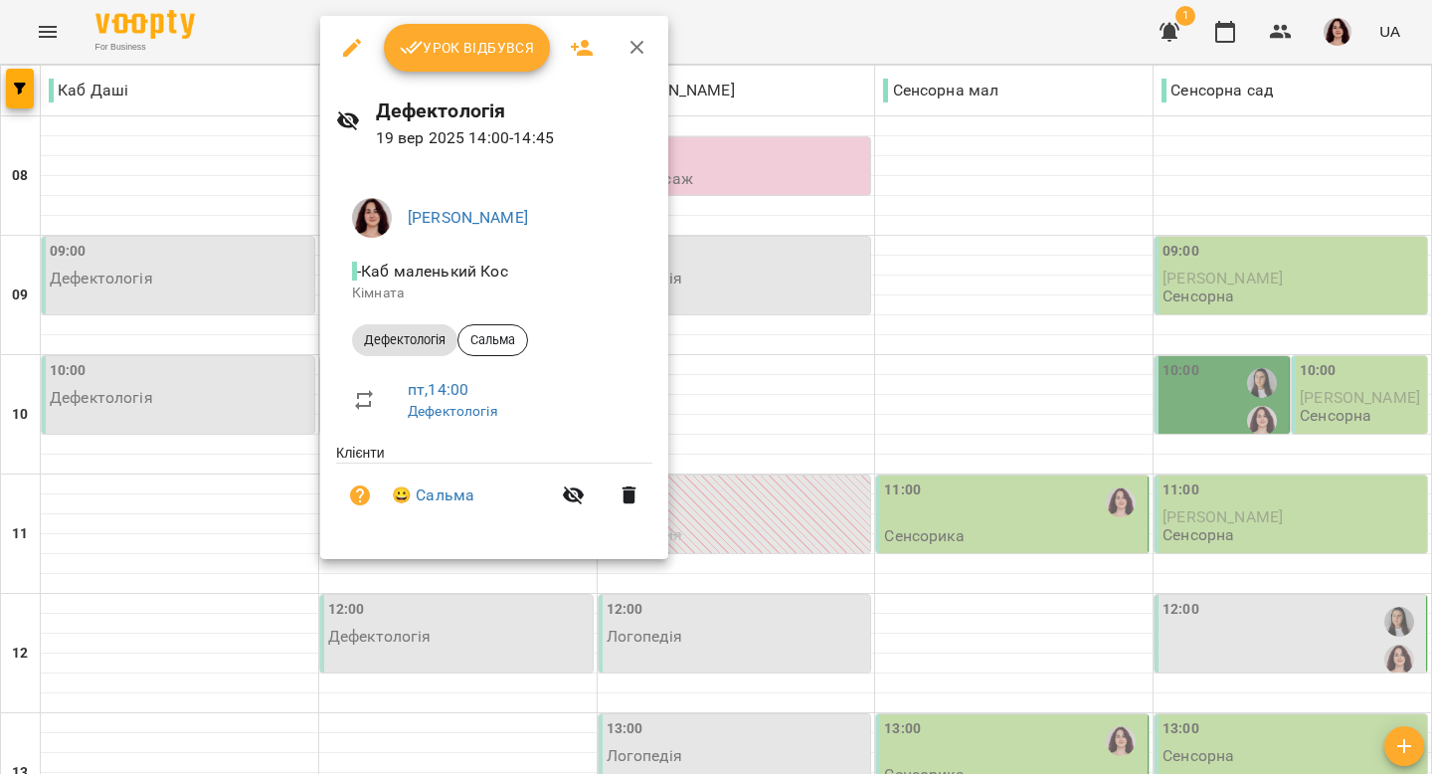 This screenshot has width=1432, height=774. Describe the element at coordinates (492, 340) in the screenshot. I see `span: Сальма` at that location.